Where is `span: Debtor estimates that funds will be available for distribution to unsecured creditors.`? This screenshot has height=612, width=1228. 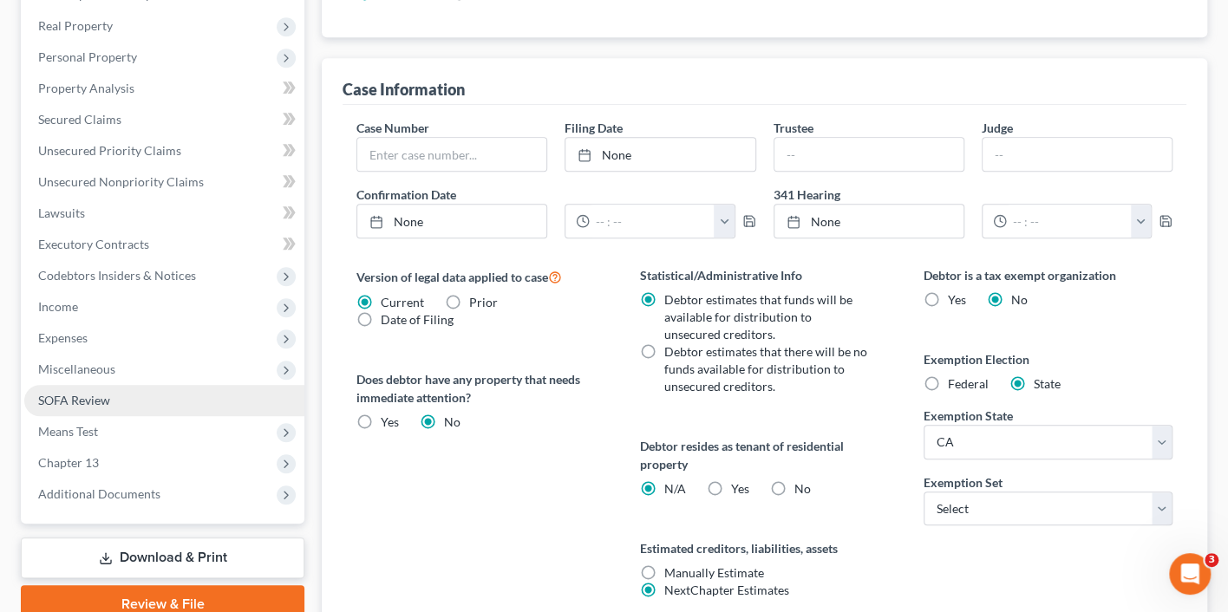
span: Debtor estimates that funds will be available for distribution to unsecured creditors. is located at coordinates (758, 316).